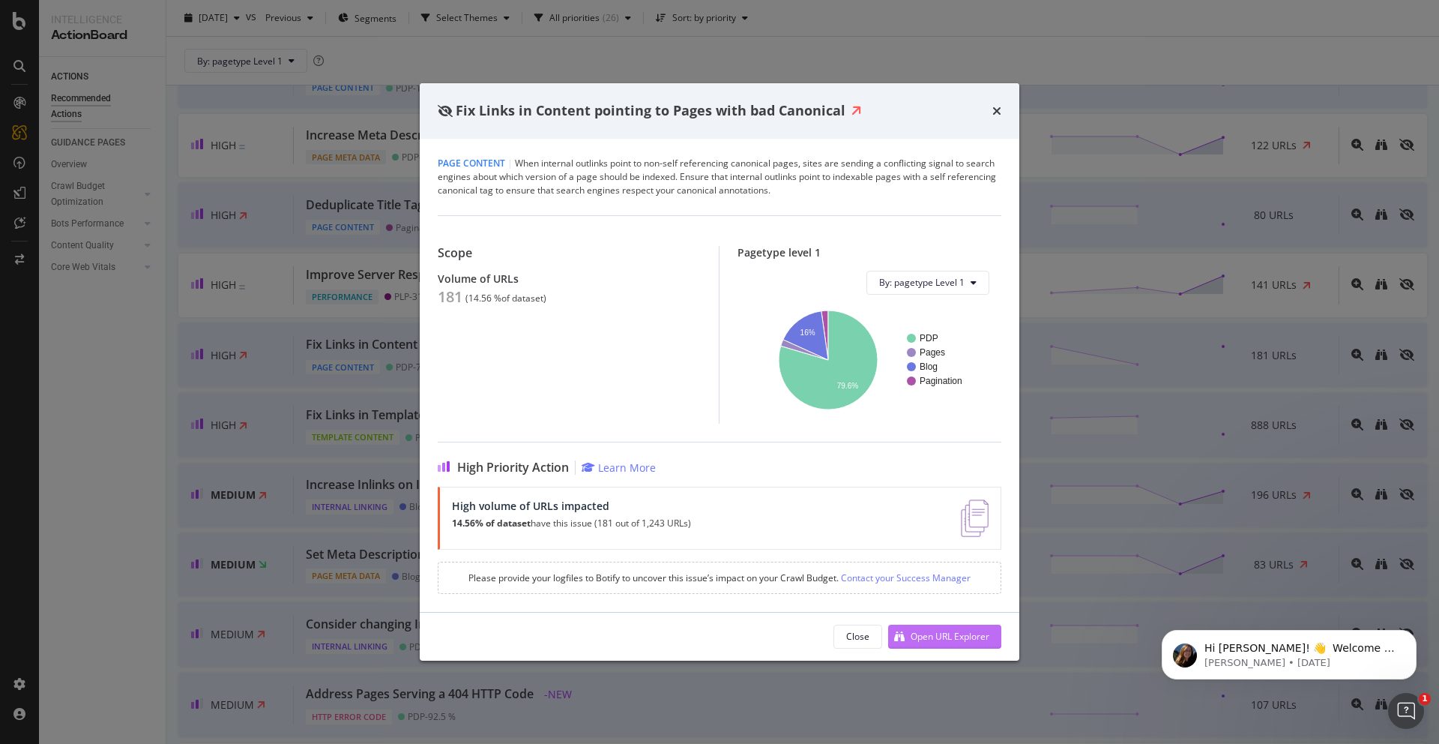  I want to click on div: Close, so click(857, 636).